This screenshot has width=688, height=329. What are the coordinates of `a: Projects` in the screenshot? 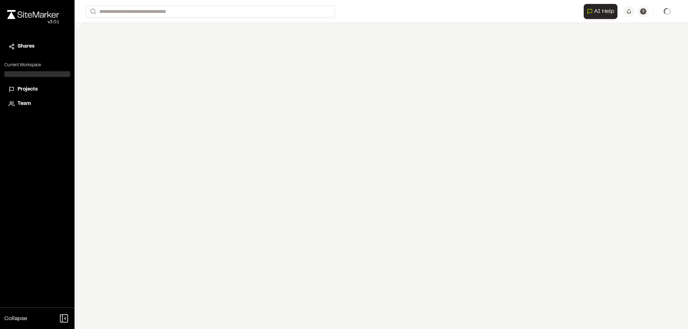 It's located at (37, 90).